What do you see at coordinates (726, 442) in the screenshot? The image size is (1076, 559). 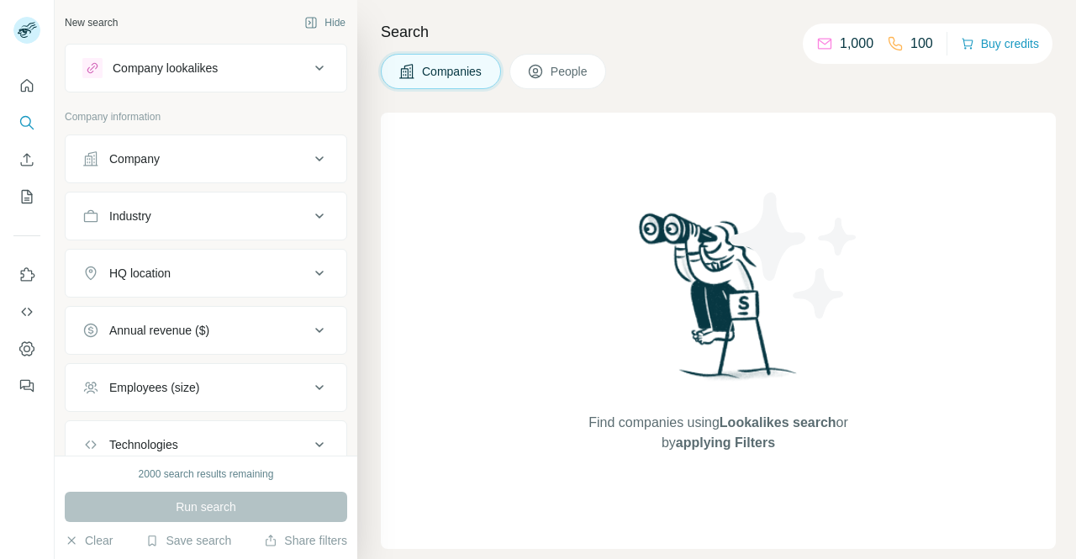 I see `span: applying Filters` at bounding box center [726, 442].